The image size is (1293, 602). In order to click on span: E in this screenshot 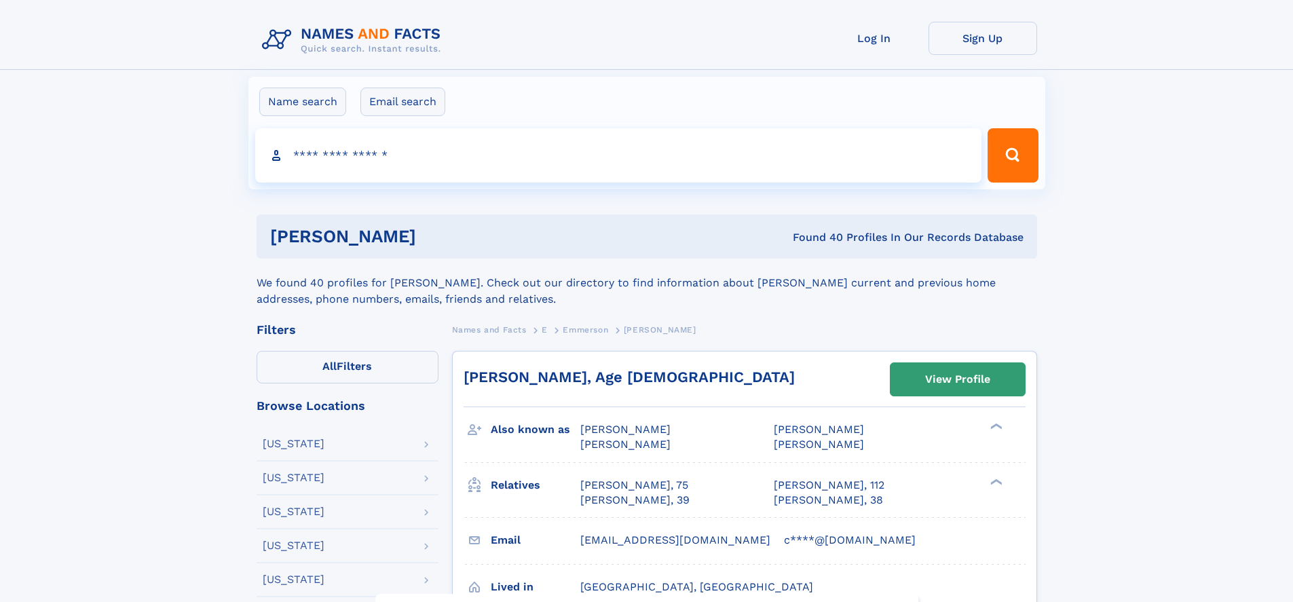, I will do `click(545, 330)`.